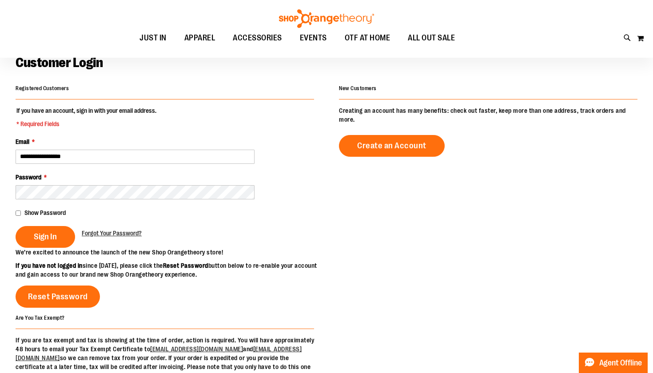 The image size is (653, 373). I want to click on span: OTF AT HOME, so click(367, 38).